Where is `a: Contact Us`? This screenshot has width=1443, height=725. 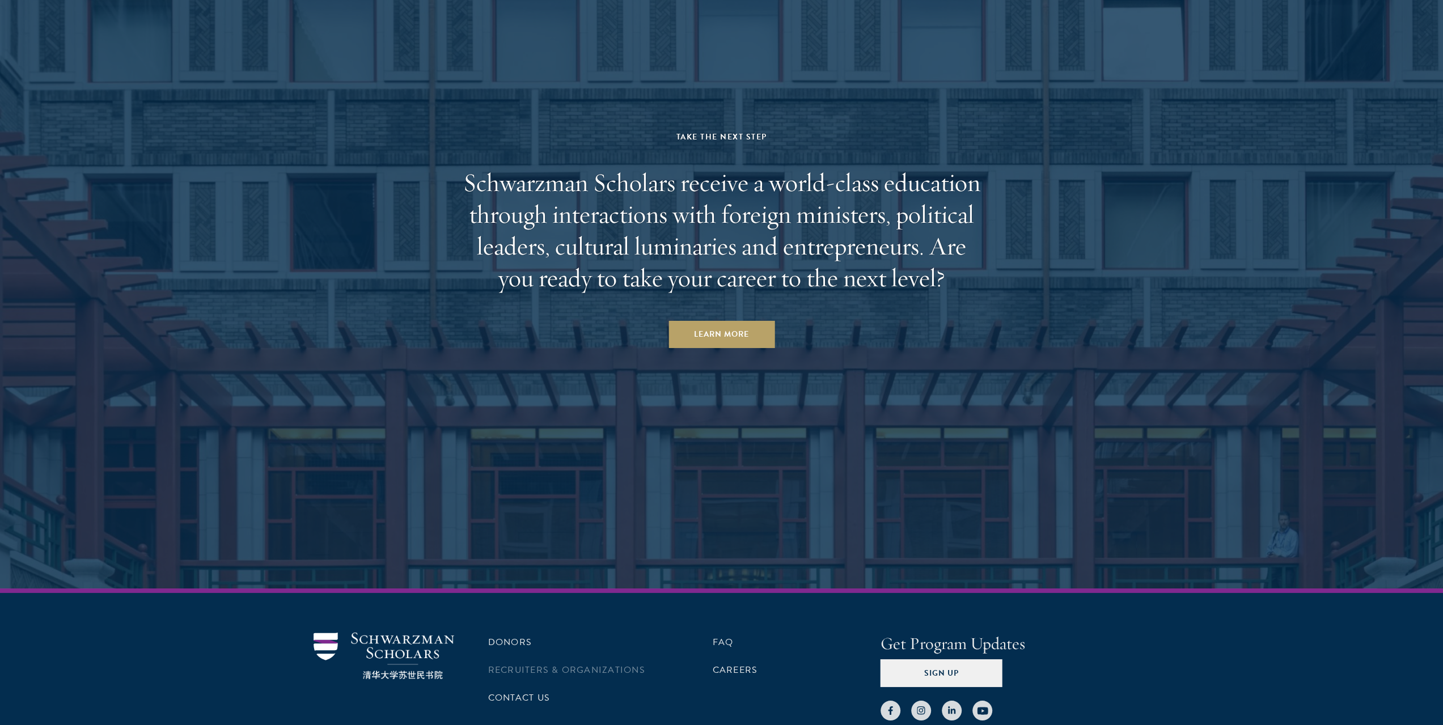 a: Contact Us is located at coordinates (519, 698).